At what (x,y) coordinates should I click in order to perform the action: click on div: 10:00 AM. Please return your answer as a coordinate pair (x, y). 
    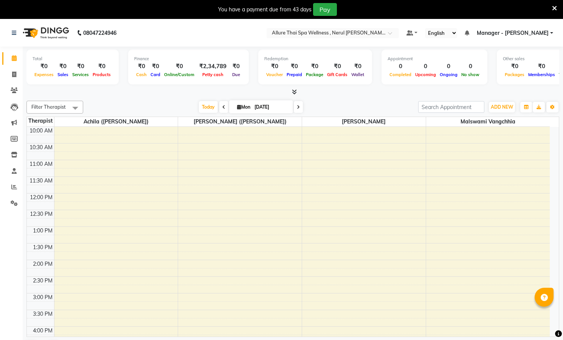
    Looking at the image, I should click on (41, 131).